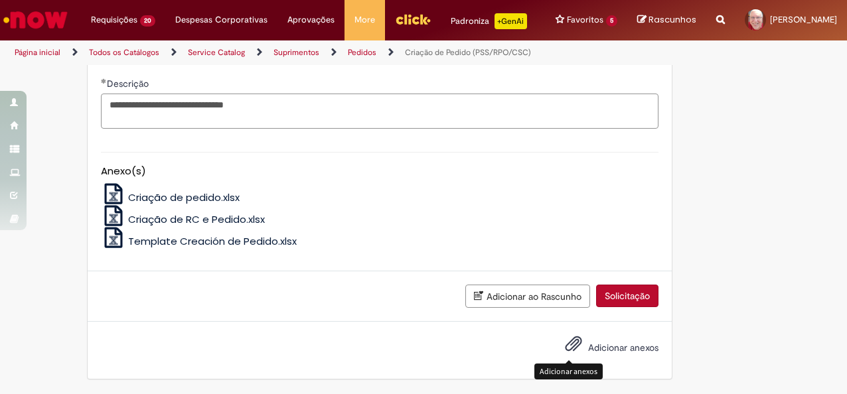 This screenshot has width=847, height=394. Describe the element at coordinates (673, 19) in the screenshot. I see `span: Rascunhos` at that location.